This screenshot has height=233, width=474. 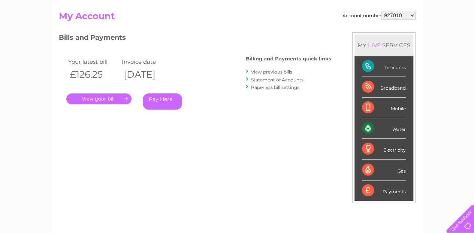 I want to click on div: Mobile, so click(x=384, y=108).